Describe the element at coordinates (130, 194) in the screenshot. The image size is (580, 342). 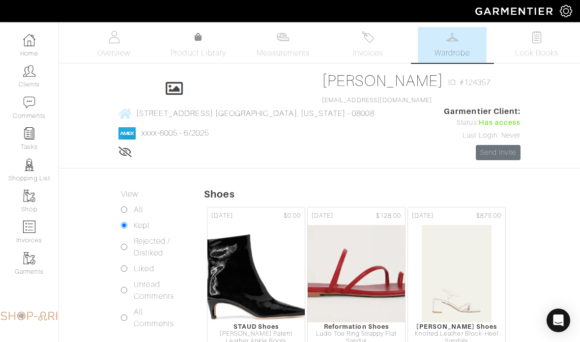
I see `label: View:` at that location.